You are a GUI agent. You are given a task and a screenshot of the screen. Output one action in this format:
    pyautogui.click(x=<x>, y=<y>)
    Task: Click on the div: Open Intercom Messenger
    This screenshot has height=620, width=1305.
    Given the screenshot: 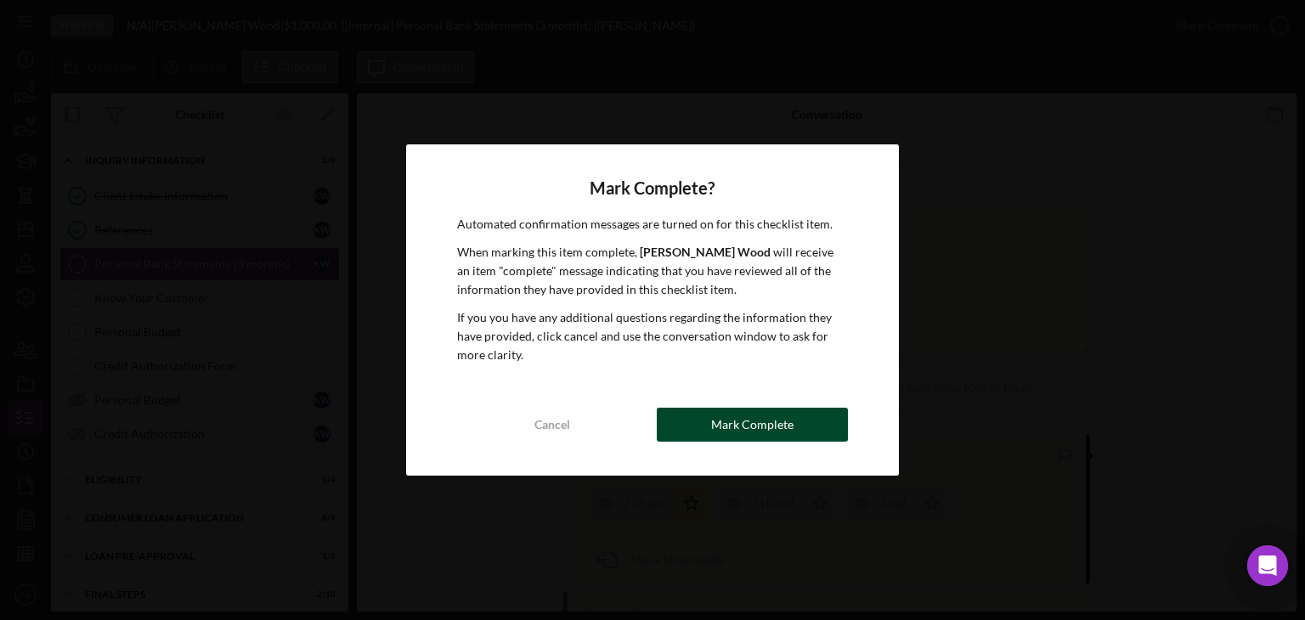 What is the action you would take?
    pyautogui.click(x=1267, y=566)
    